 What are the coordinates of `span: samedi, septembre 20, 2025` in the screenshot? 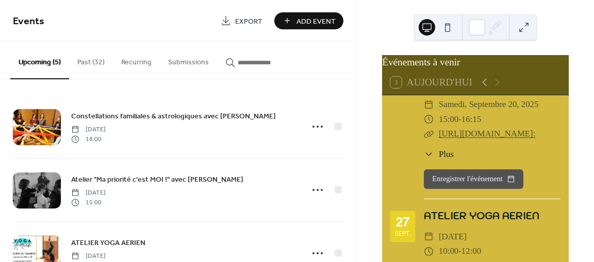 It's located at (488, 105).